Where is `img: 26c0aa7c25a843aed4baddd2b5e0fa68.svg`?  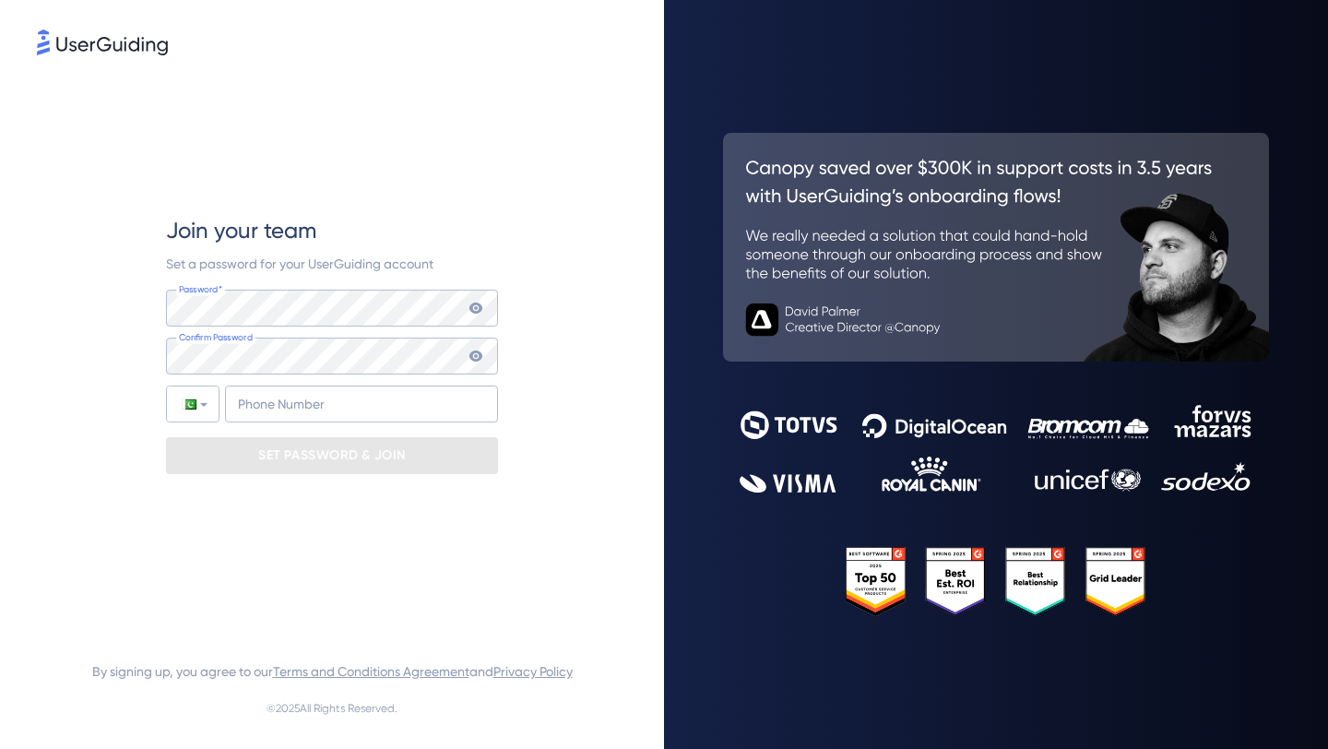
img: 26c0aa7c25a843aed4baddd2b5e0fa68.svg is located at coordinates (996, 247).